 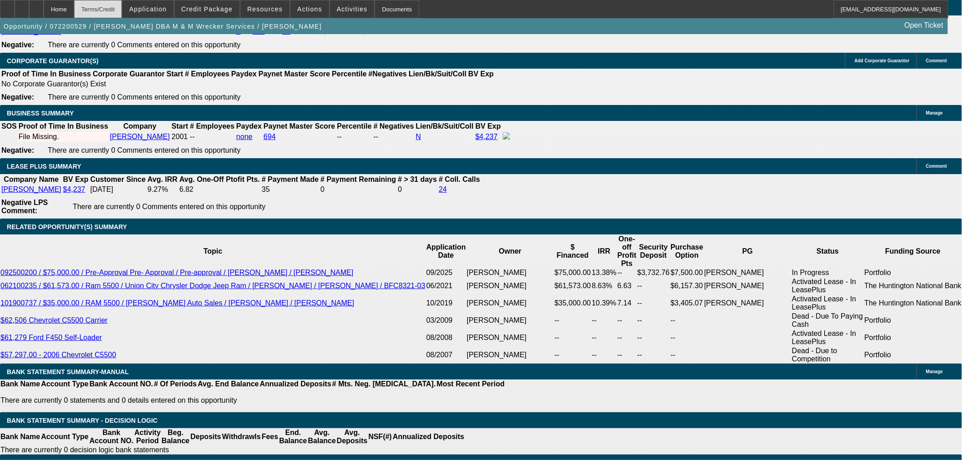 What do you see at coordinates (352, 437) in the screenshot?
I see `th: Avg. Deposits` at bounding box center [352, 437].